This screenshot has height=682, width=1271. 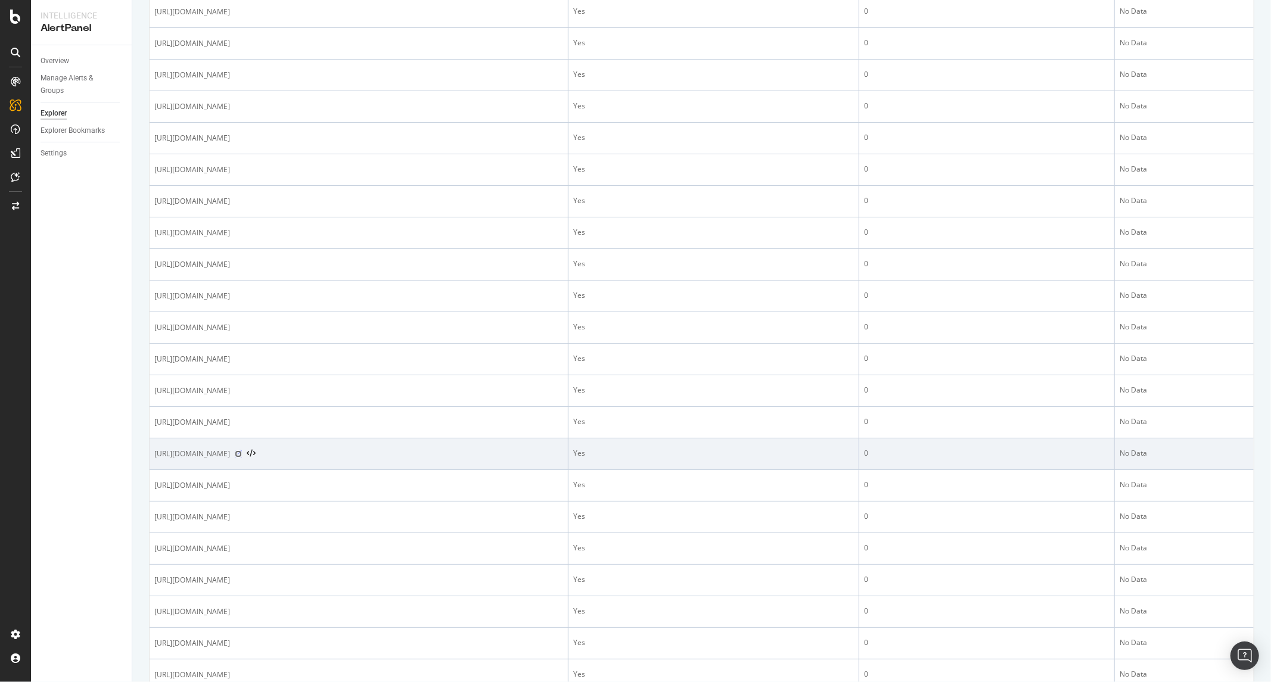 What do you see at coordinates (1245, 656) in the screenshot?
I see `div: Open Intercom Messenger` at bounding box center [1245, 656].